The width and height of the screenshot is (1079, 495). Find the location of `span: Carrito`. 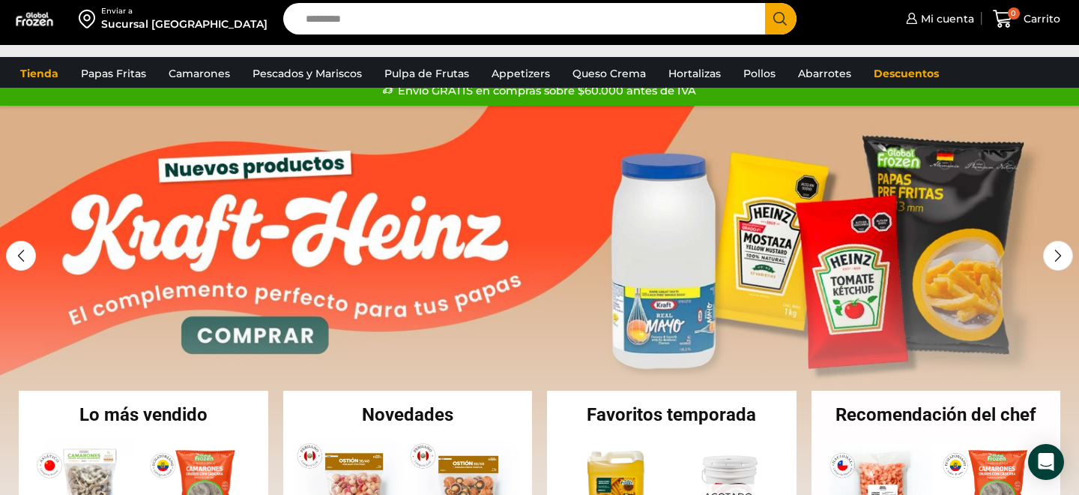

span: Carrito is located at coordinates (1040, 19).